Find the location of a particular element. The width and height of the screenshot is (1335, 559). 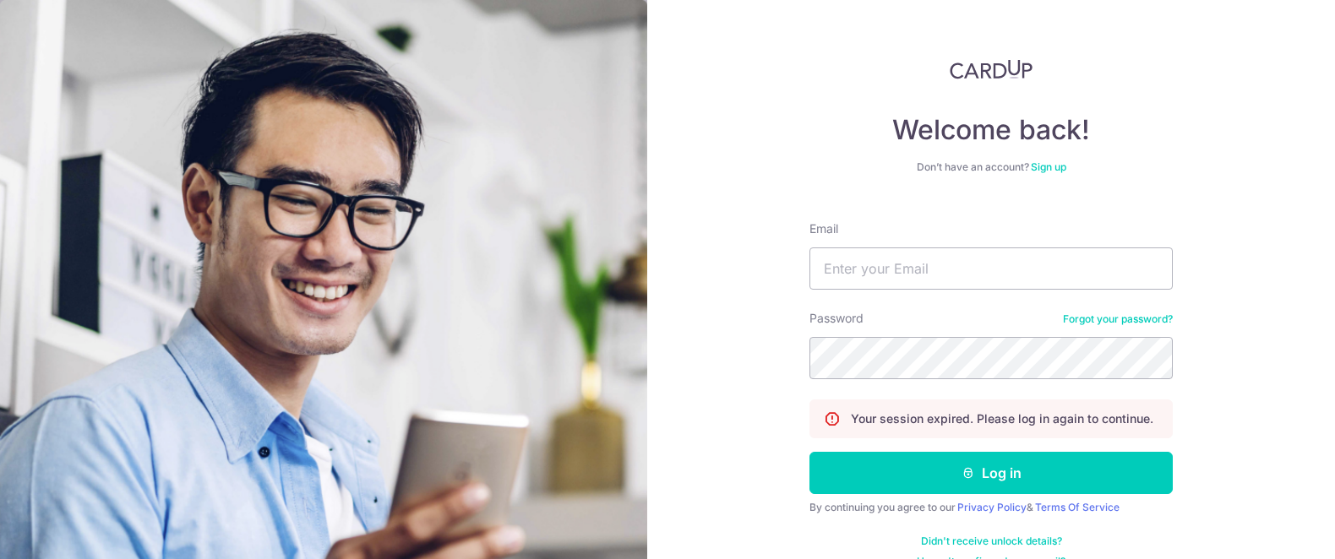

div: Don’t have an account? is located at coordinates (991, 167).